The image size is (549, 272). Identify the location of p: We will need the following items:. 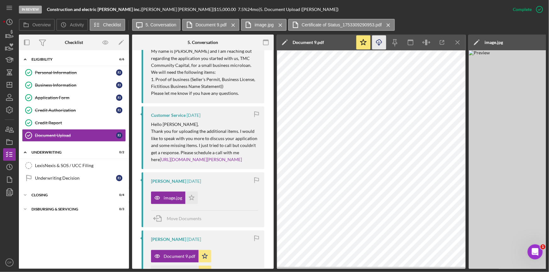
(204, 72).